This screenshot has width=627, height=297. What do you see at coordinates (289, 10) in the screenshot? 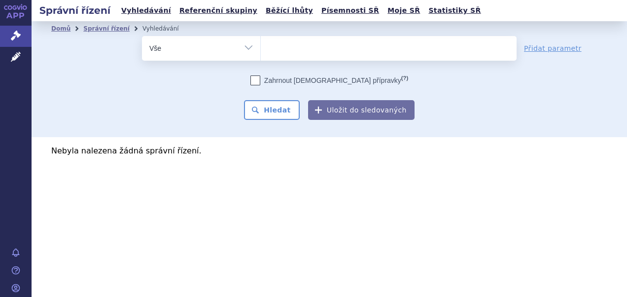
I see `a: Běžící lhůty` at bounding box center [289, 10].